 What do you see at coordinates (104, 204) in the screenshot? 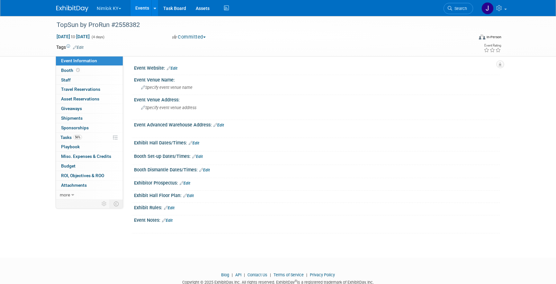
I see `td: Personalize Event Tab Strip` at bounding box center [104, 204].